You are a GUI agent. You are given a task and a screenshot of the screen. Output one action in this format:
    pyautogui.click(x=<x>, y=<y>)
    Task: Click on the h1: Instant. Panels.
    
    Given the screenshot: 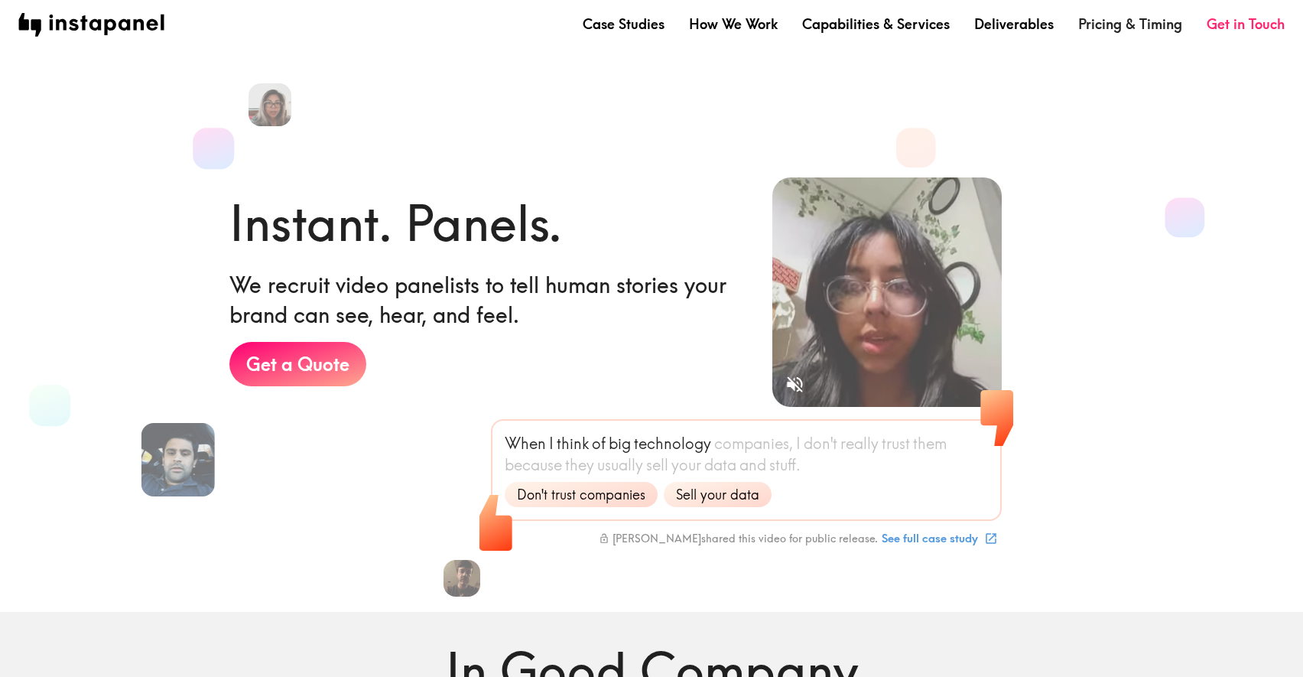 What is the action you would take?
    pyautogui.click(x=395, y=223)
    